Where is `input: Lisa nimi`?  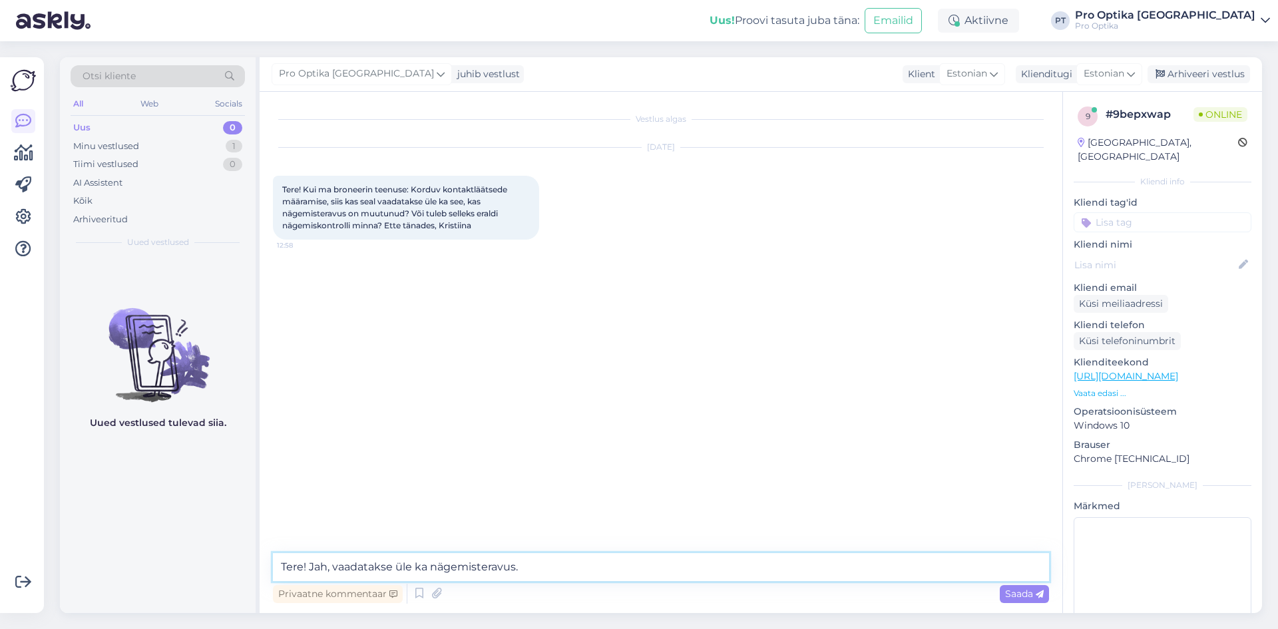
input: Lisa nimi is located at coordinates (1155, 265).